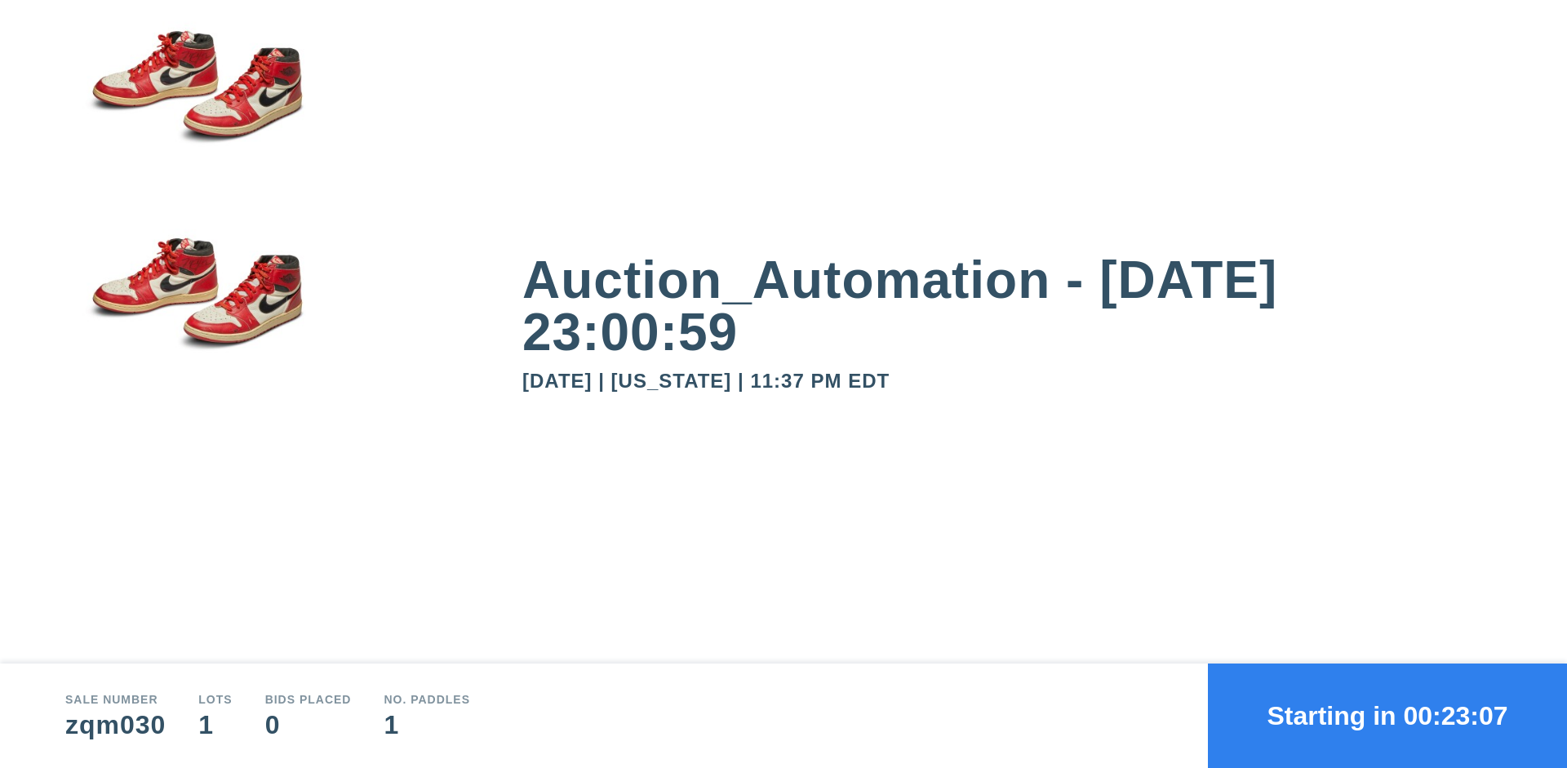 Image resolution: width=1567 pixels, height=768 pixels. What do you see at coordinates (115, 700) in the screenshot?
I see `div: Sale number` at bounding box center [115, 700].